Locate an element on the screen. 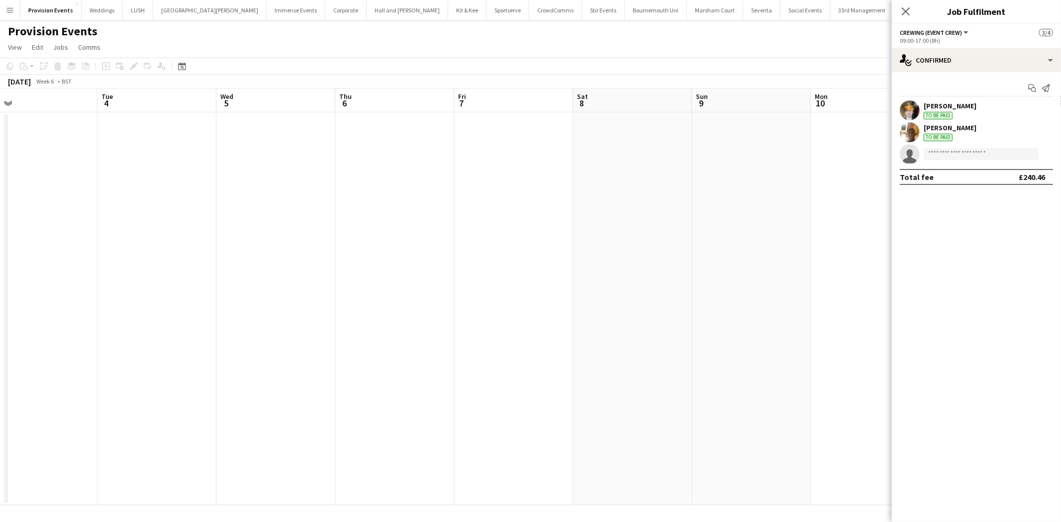  a: Jobs is located at coordinates (61, 47).